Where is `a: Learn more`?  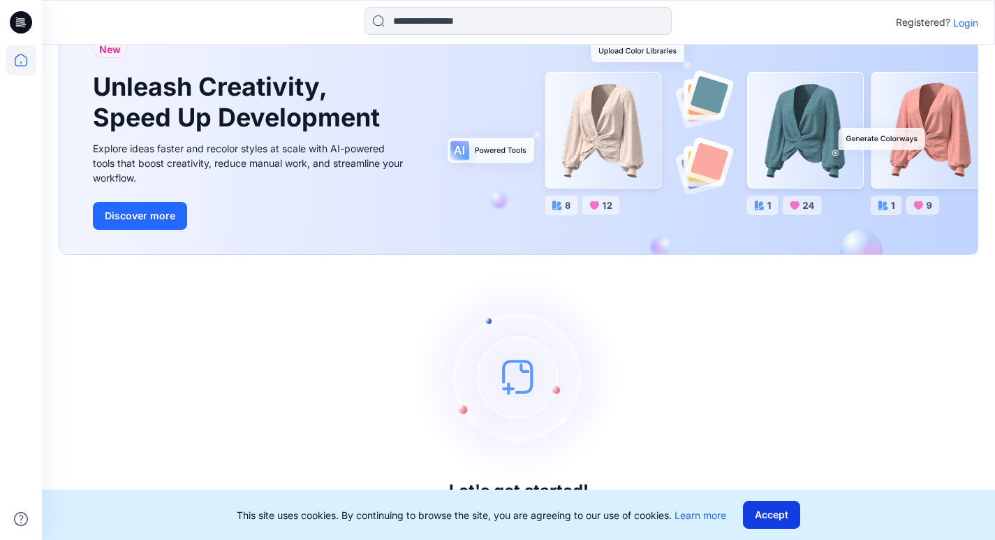
a: Learn more is located at coordinates (700, 514).